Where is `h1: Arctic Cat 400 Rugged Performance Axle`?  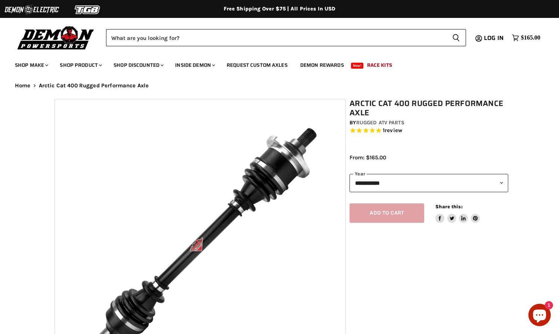
h1: Arctic Cat 400 Rugged Performance Axle is located at coordinates (428, 108).